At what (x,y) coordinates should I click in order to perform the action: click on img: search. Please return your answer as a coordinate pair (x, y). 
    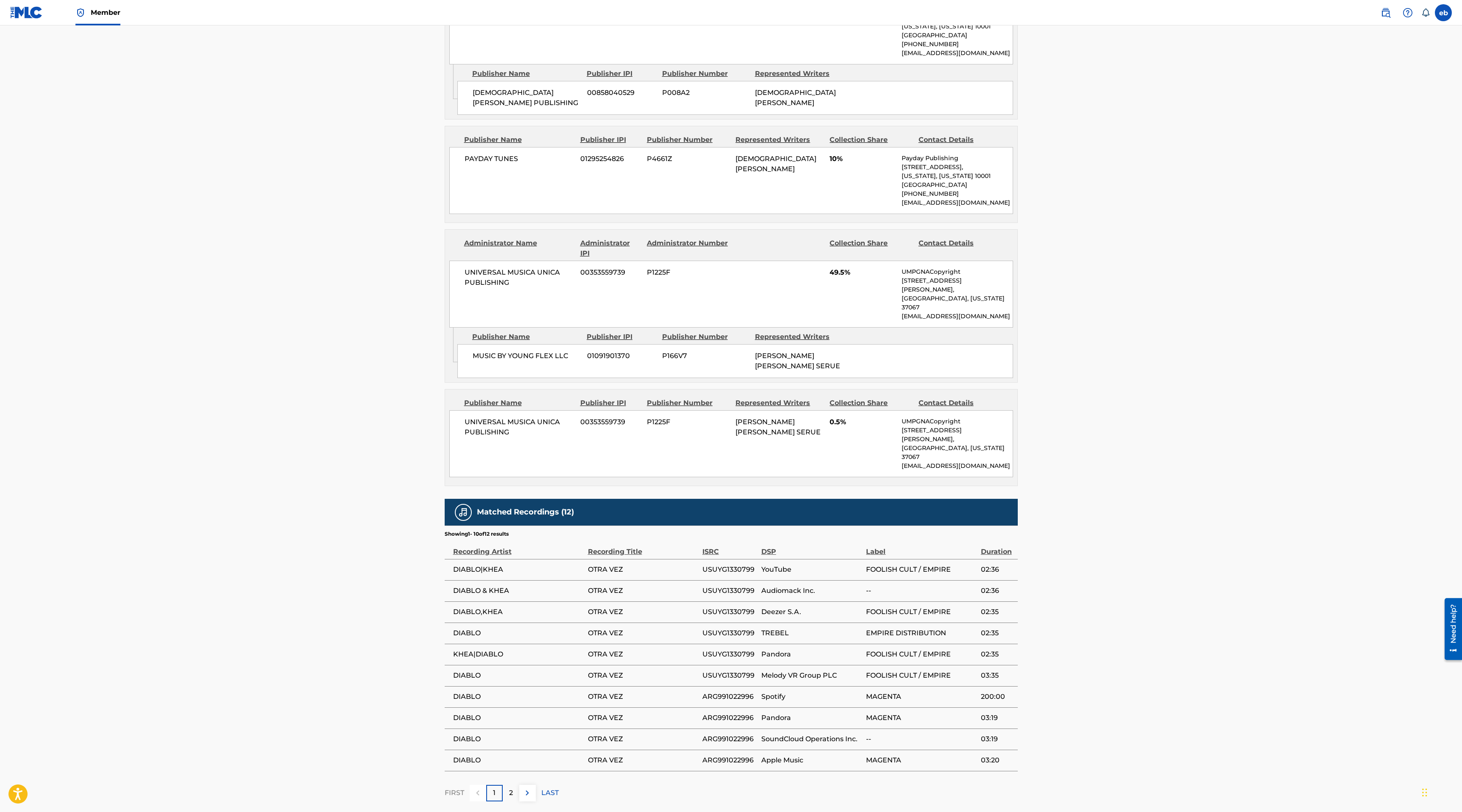
    Looking at the image, I should click on (1386, 13).